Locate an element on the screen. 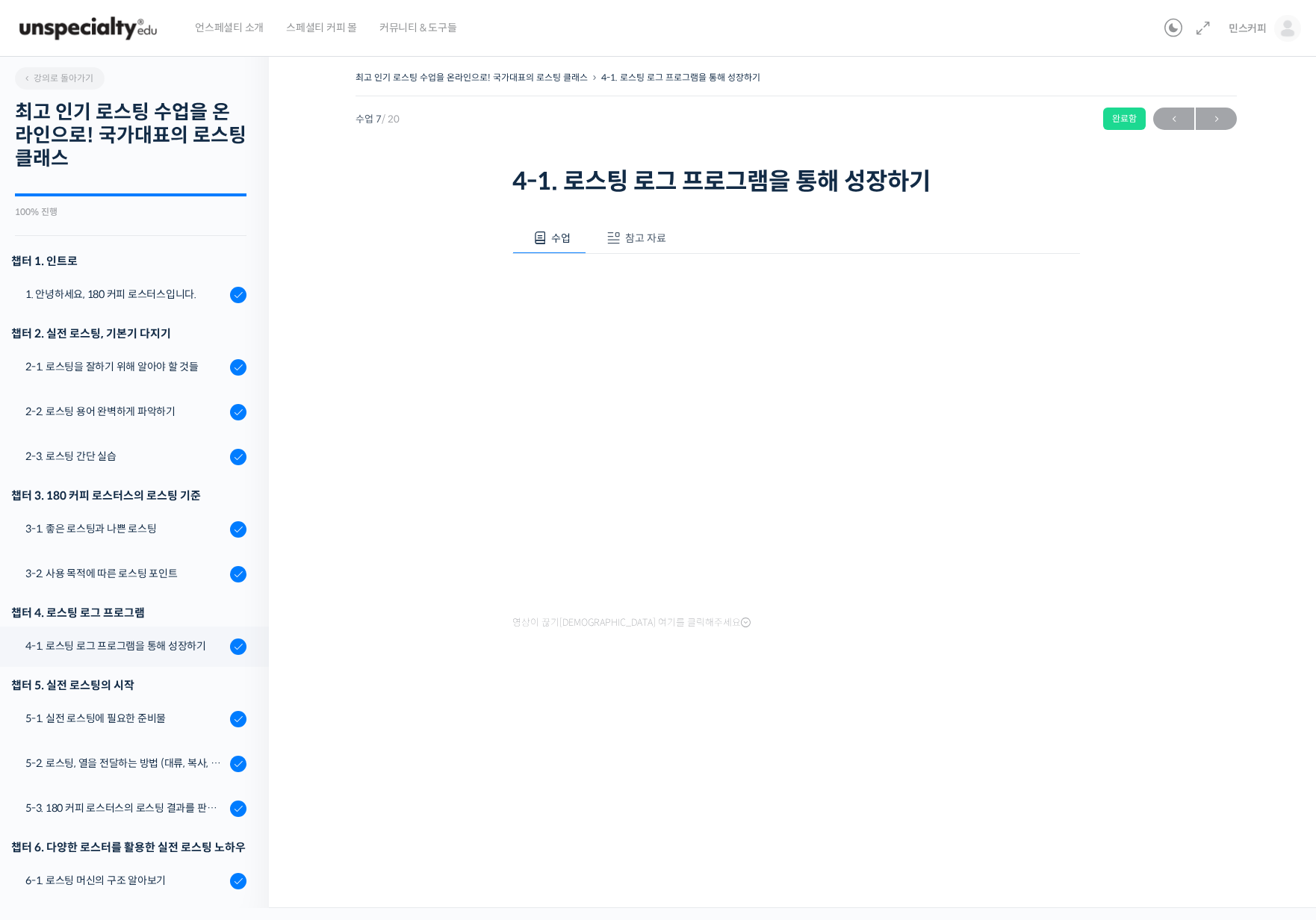  div: 4-1. 로스팅 로그 프로그램을 통해 성장하기 is located at coordinates (125, 646).